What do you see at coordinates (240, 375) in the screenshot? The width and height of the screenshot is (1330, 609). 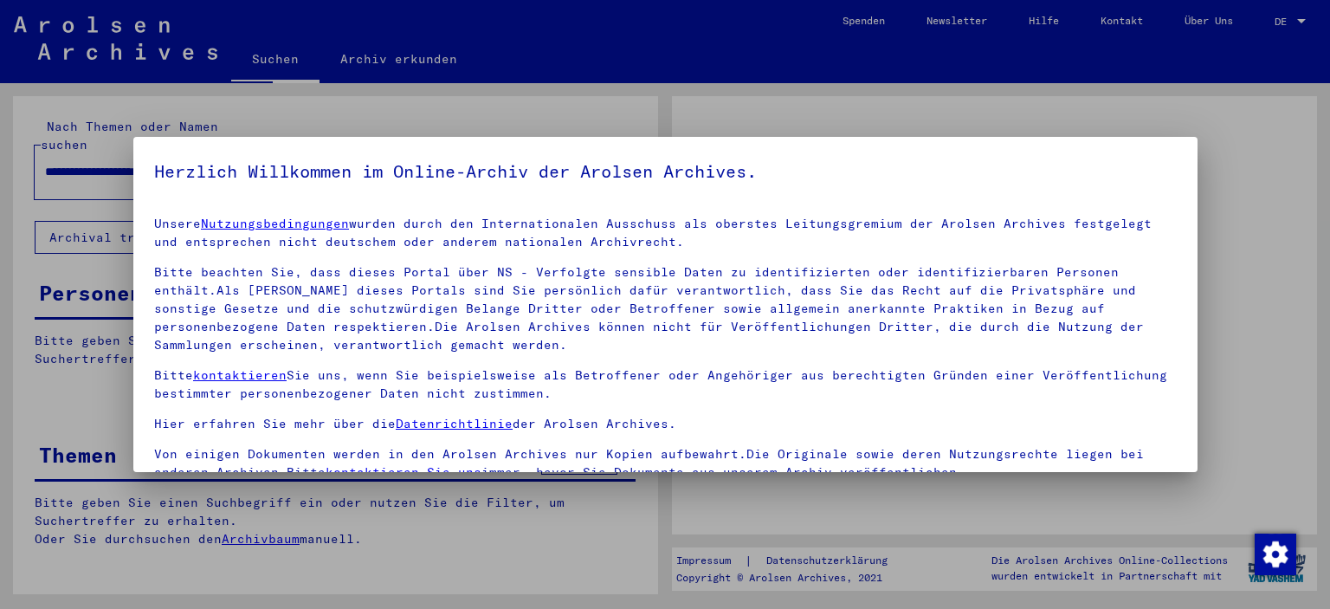 I see `a: kontaktieren` at bounding box center [240, 375].